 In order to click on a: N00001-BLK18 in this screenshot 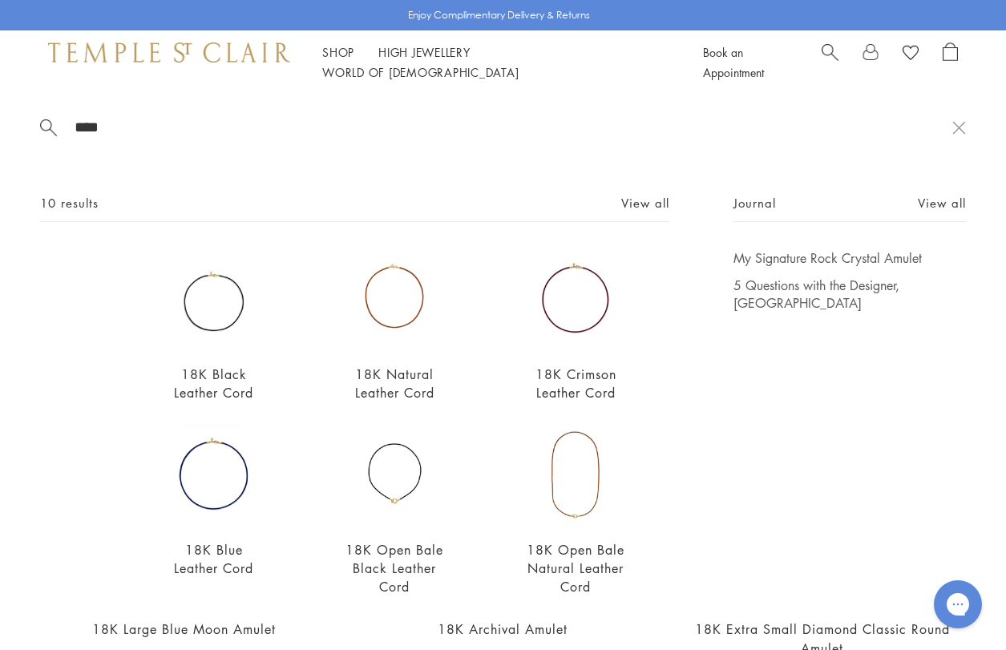, I will do `click(214, 300)`.